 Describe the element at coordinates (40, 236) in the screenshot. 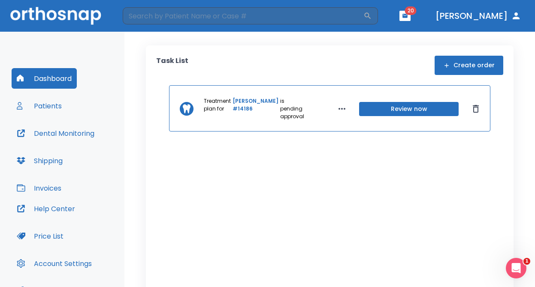

I see `a: Price List` at that location.